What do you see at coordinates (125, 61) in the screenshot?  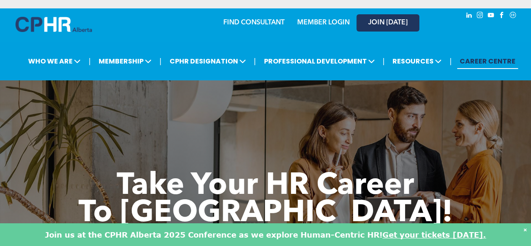 I see `span: MEMBERSHIP` at bounding box center [125, 61].